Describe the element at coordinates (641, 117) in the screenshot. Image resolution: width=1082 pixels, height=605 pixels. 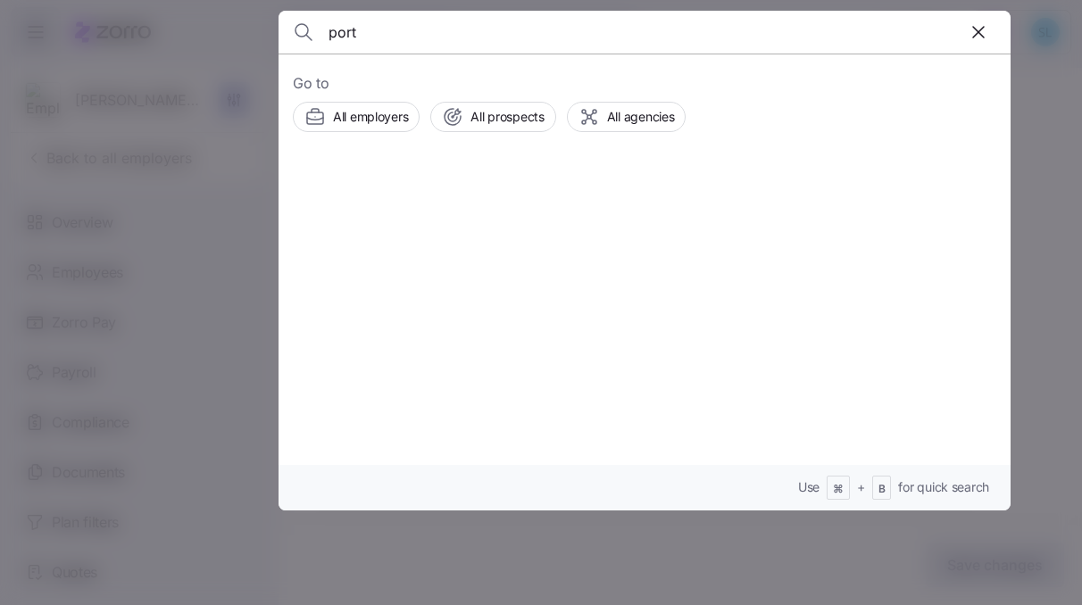
I see `span: All agencies` at that location.